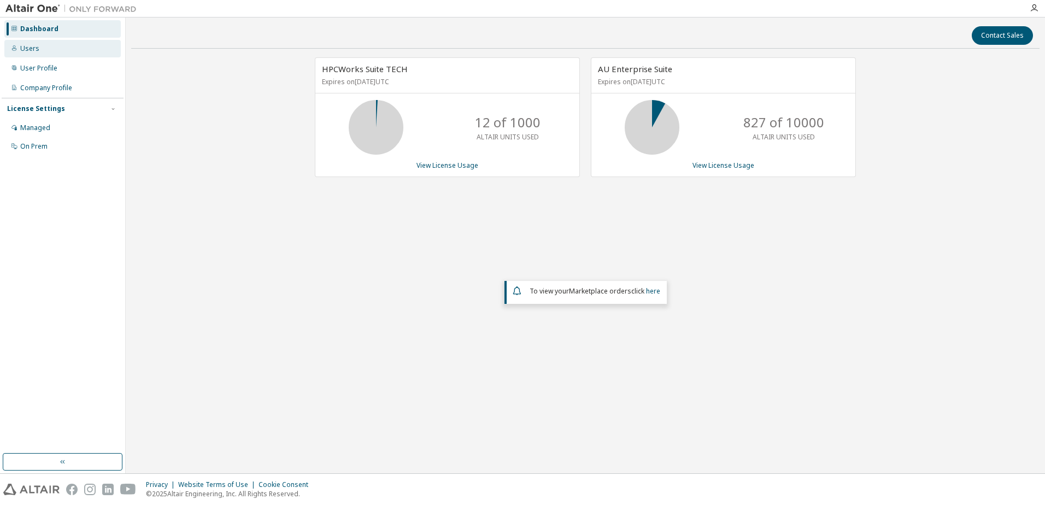 This screenshot has width=1045, height=505. Describe the element at coordinates (594, 291) in the screenshot. I see `span: To view your click` at that location.